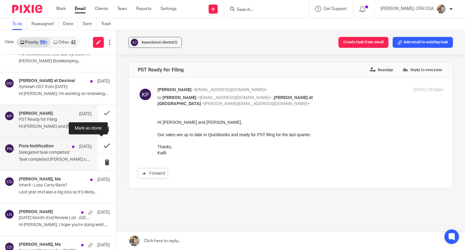 This screenshot has width=465, height=250. Describe the element at coordinates (159, 42) in the screenshot. I see `span: Associated clients` at that location.